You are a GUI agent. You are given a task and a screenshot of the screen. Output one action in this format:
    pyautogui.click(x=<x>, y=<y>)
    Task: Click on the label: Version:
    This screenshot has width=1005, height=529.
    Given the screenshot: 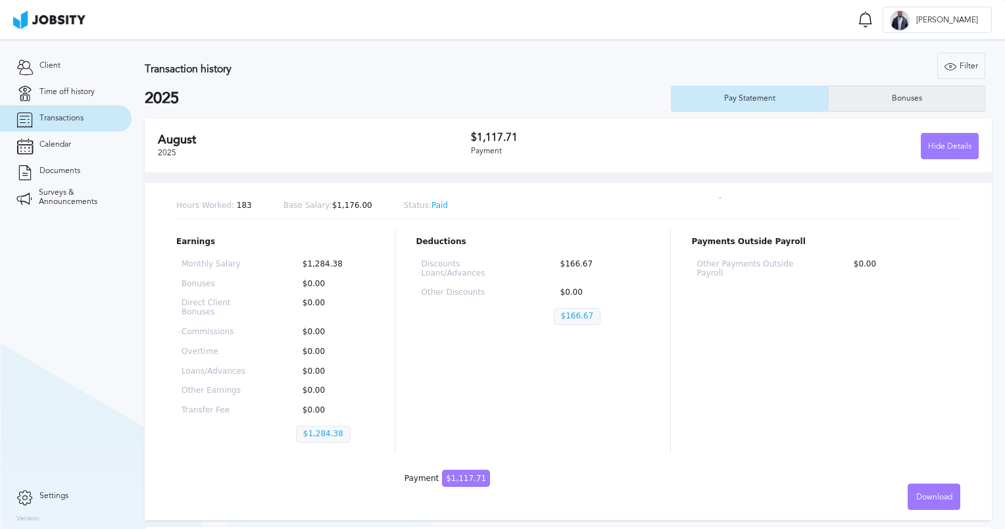 What is the action you would take?
    pyautogui.click(x=28, y=519)
    